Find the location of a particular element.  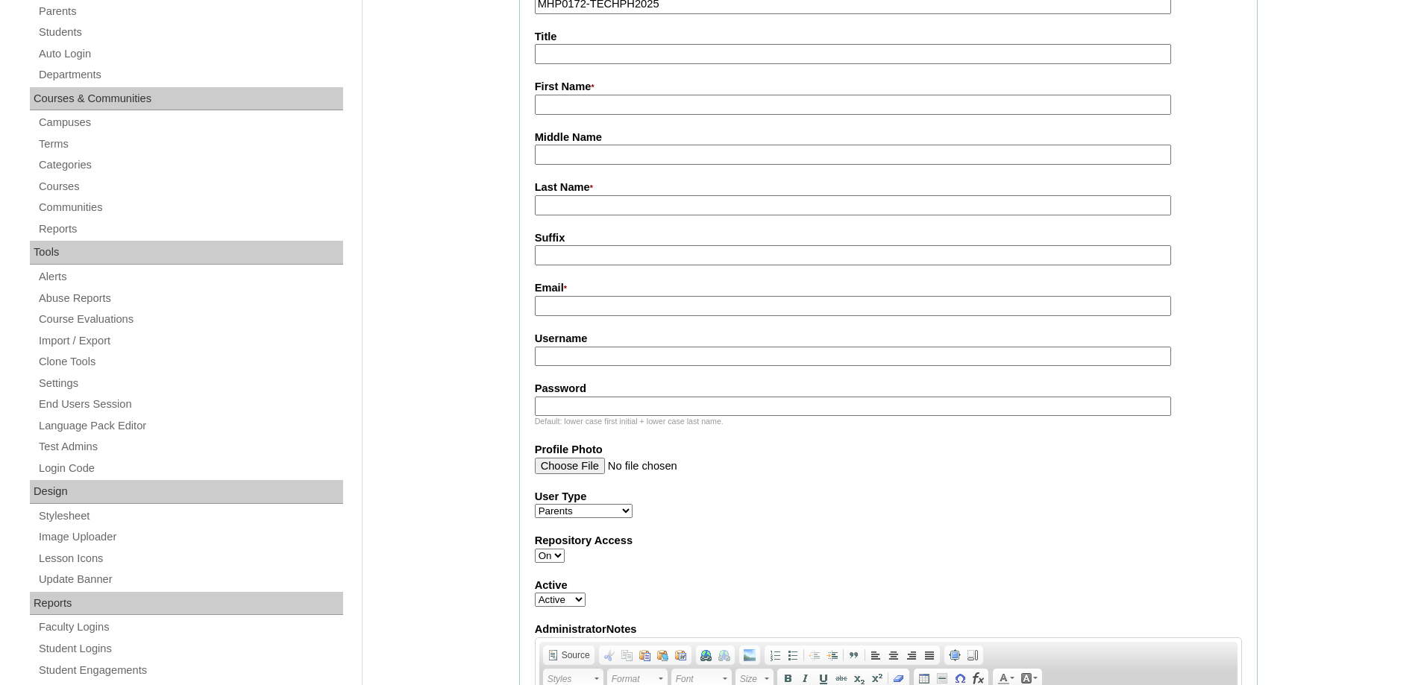

label: Profile Photo is located at coordinates (888, 450).